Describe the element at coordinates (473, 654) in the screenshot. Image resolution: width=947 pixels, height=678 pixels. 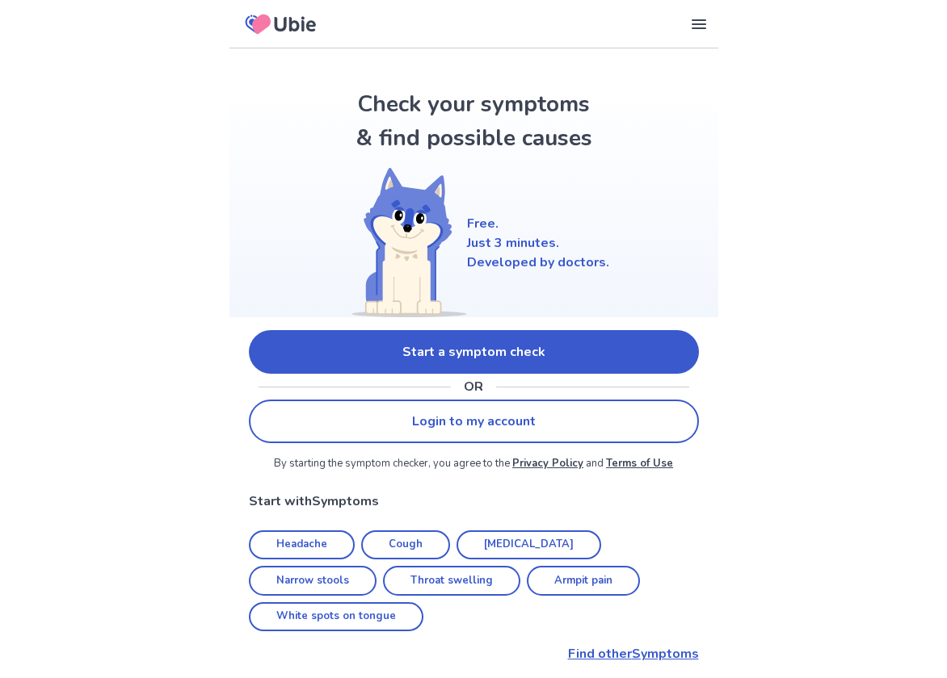
I see `p: Find other Symptoms` at that location.